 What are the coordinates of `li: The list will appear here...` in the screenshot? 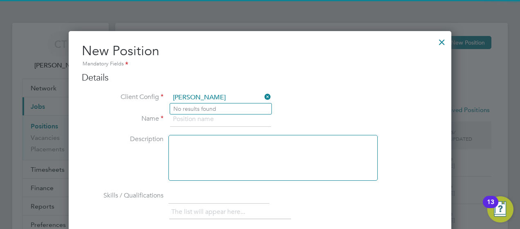 It's located at (210, 212).